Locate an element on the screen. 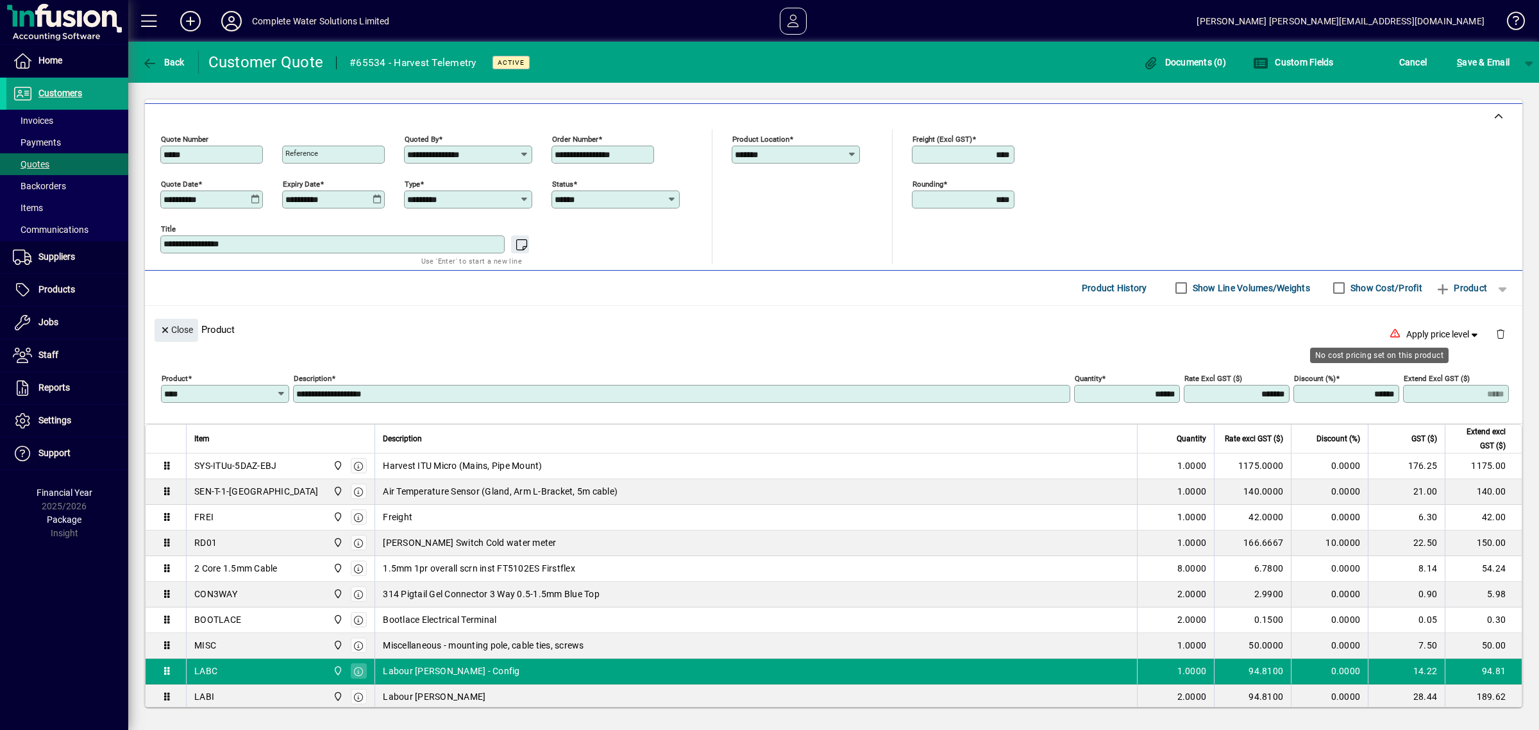 Image resolution: width=1539 pixels, height=730 pixels. span: Back is located at coordinates (163, 62).